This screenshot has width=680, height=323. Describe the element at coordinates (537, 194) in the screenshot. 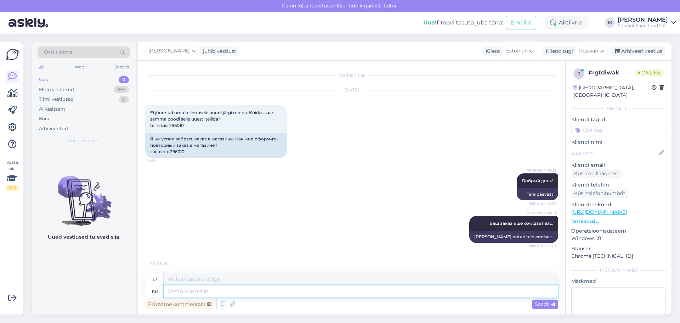

I see `div: Tere päevast` at that location.